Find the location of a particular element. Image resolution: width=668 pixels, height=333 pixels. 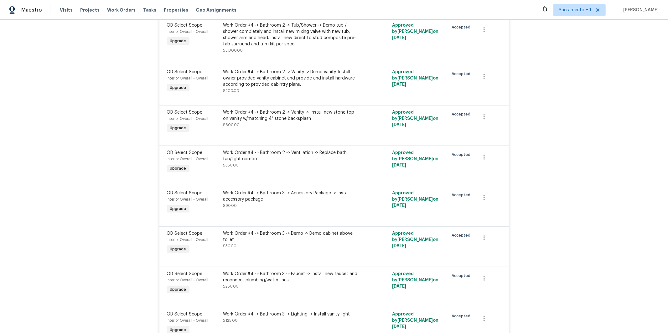

div: Work Order #4 -> Bathroom 2 -> Tub/Shower -> Demo tub / shower completely and install new mixing ... is located at coordinates (292, 35).